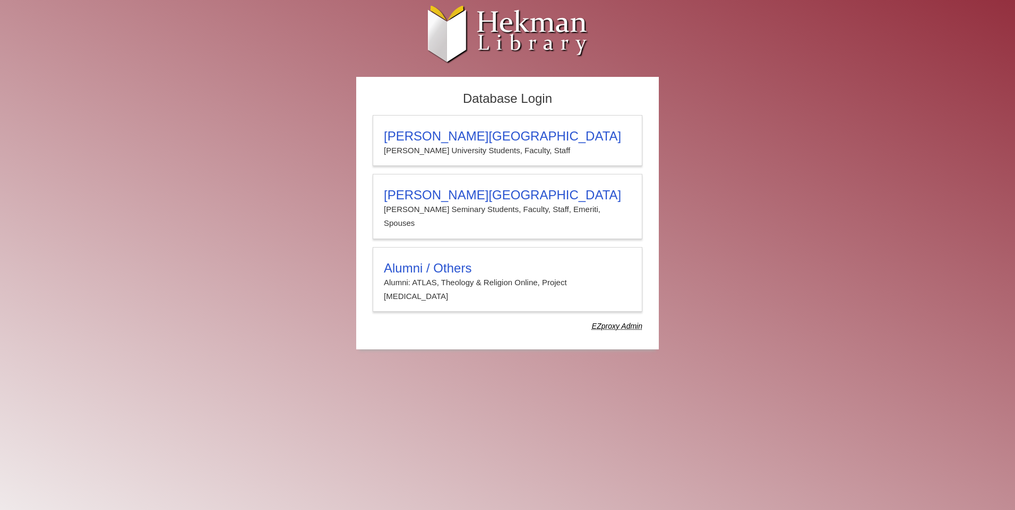 This screenshot has height=510, width=1015. Describe the element at coordinates (617, 326) in the screenshot. I see `dfn: Use Alumni login` at that location.